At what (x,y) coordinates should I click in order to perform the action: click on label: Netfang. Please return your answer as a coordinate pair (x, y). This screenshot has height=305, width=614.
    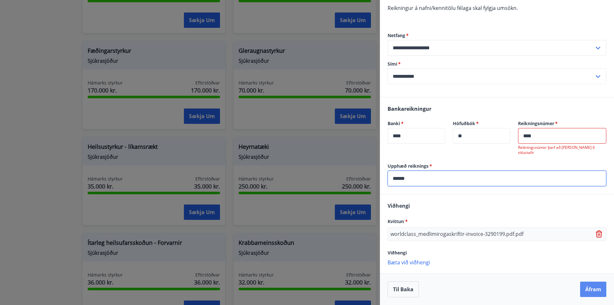
    Looking at the image, I should click on (497, 35).